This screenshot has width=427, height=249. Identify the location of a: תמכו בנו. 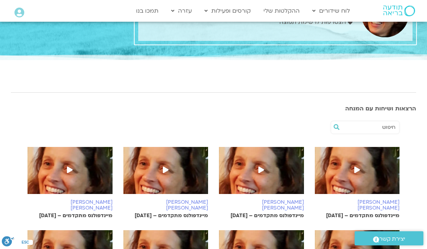
(147, 11).